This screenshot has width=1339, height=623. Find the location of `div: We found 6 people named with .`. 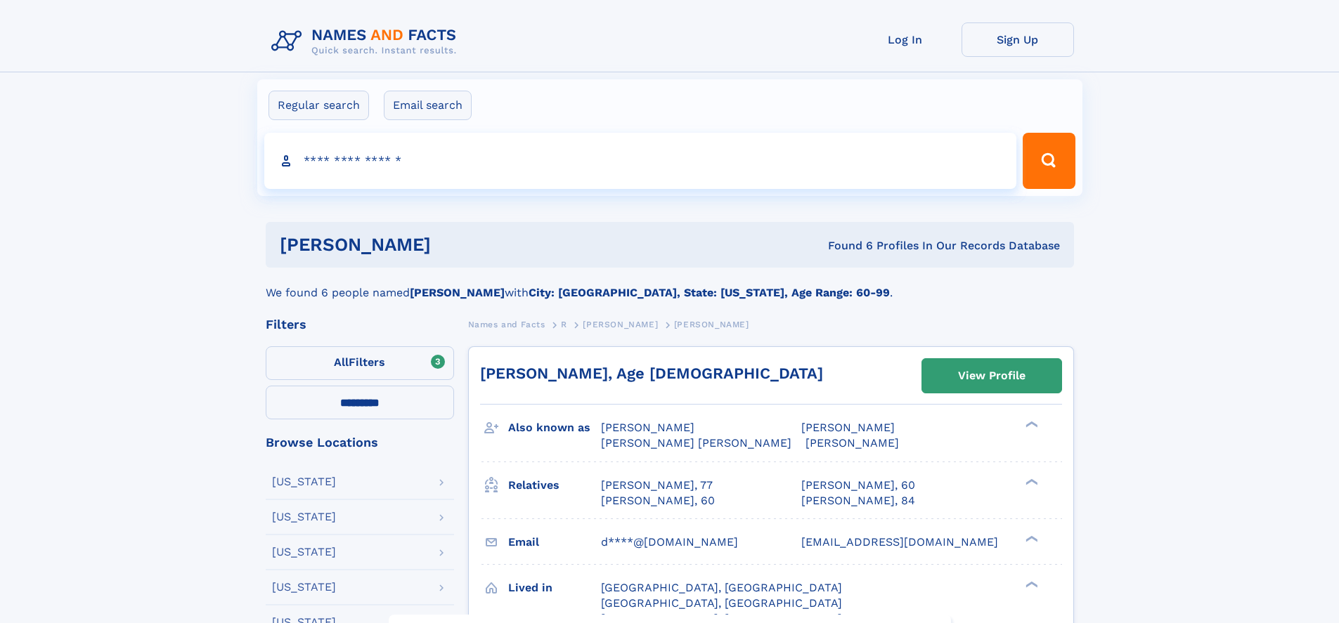

div: We found 6 people named with . is located at coordinates (670, 285).